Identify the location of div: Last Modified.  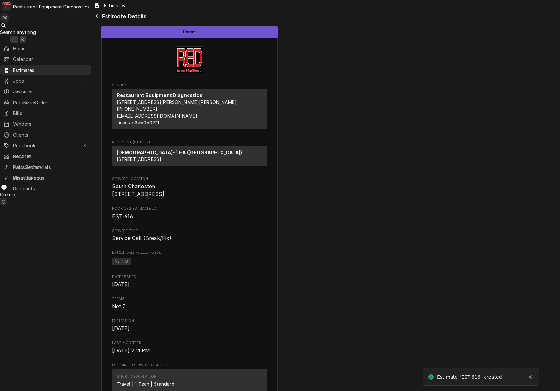
(190, 347).